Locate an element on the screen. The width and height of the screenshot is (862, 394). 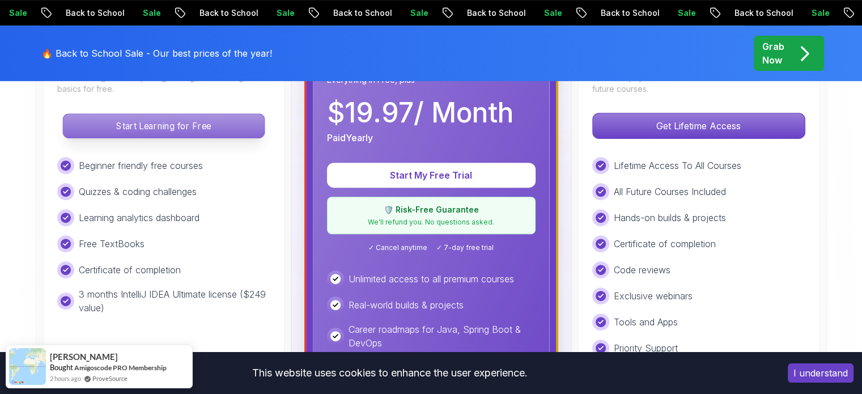
p: Lifetime Access To All Courses is located at coordinates (677, 165).